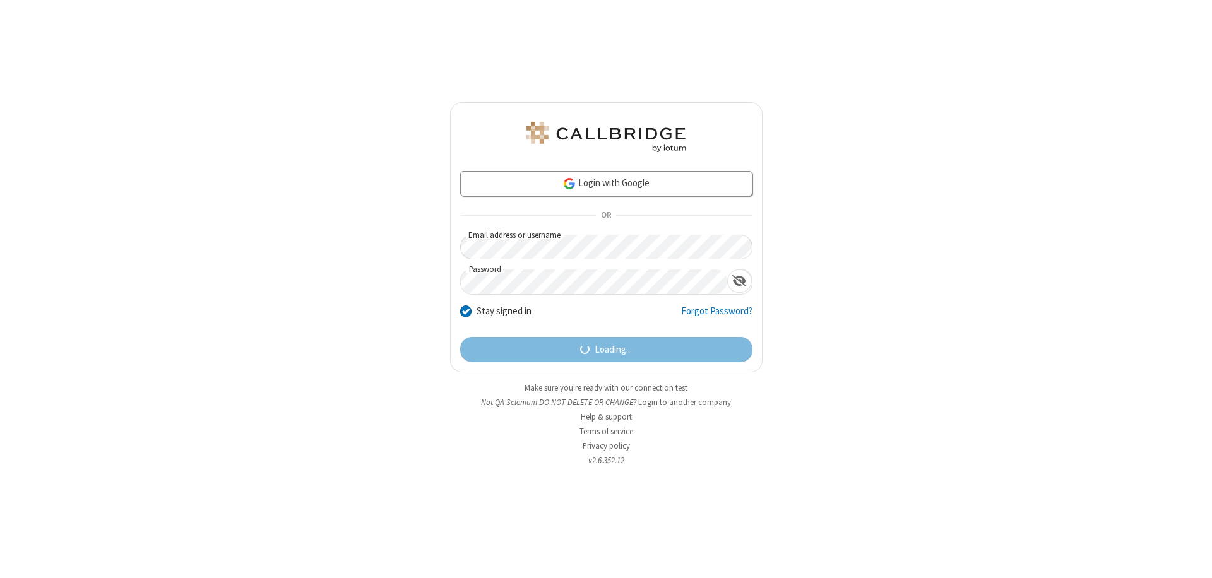 This screenshot has height=578, width=1212. Describe the element at coordinates (594, 282) in the screenshot. I see `input: Password` at that location.